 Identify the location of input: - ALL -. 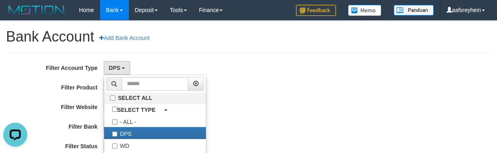
(114, 122).